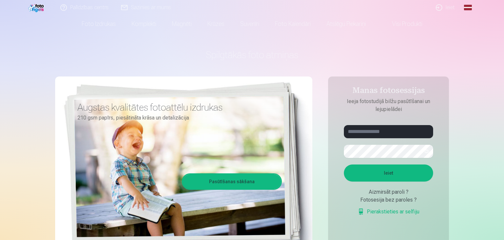  What do you see at coordinates (389, 212) in the screenshot?
I see `a: Pierakstieties ar selfiju` at bounding box center [389, 212].